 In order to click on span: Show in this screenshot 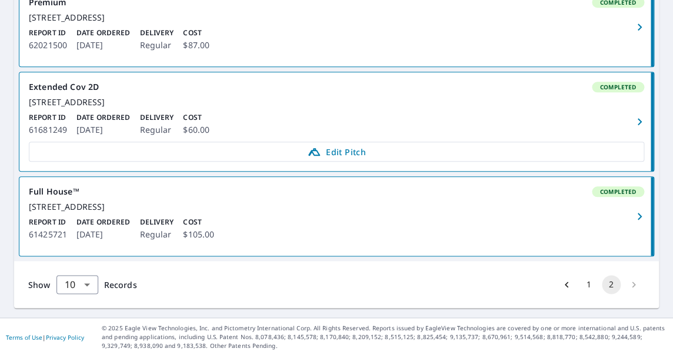, I will do `click(39, 285)`.